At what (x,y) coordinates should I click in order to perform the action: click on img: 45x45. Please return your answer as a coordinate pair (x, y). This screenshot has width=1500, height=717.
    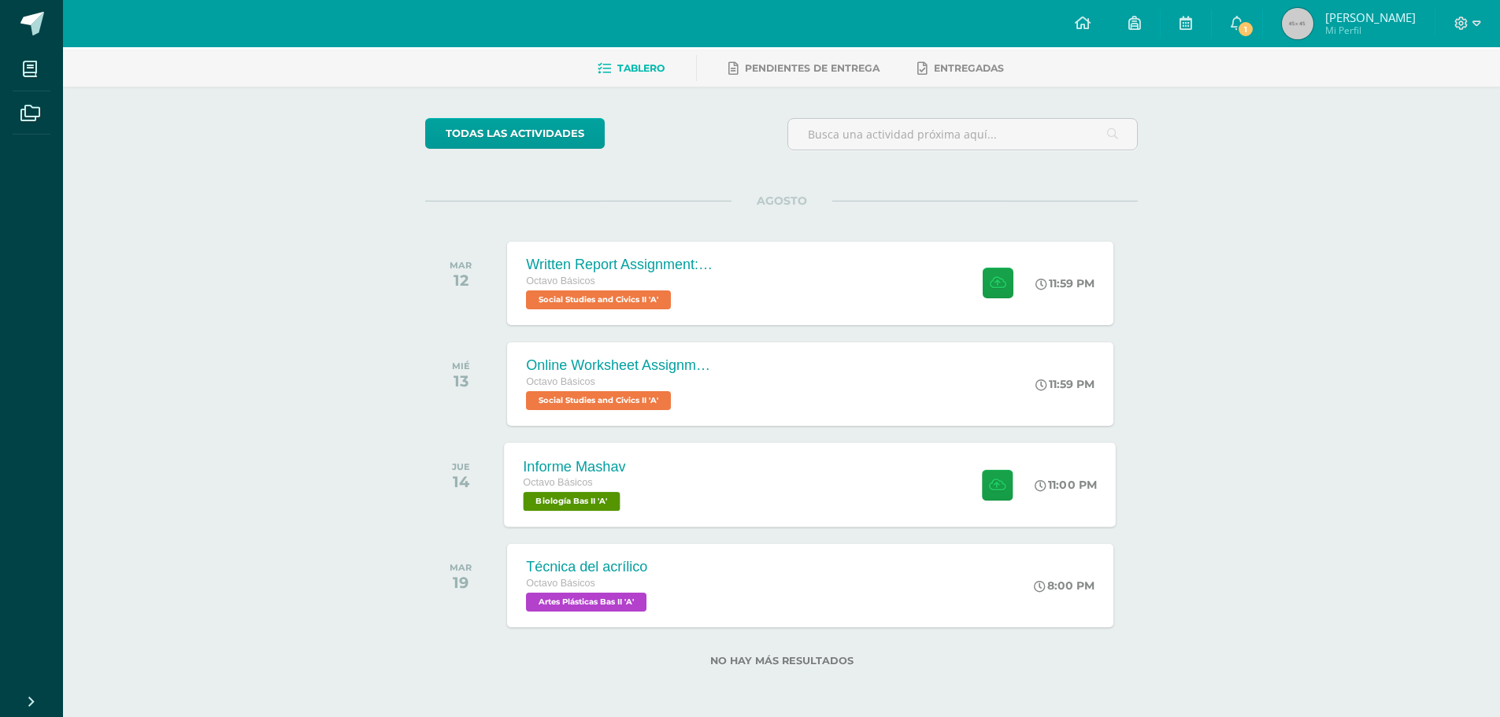
    Looking at the image, I should click on (1298, 24).